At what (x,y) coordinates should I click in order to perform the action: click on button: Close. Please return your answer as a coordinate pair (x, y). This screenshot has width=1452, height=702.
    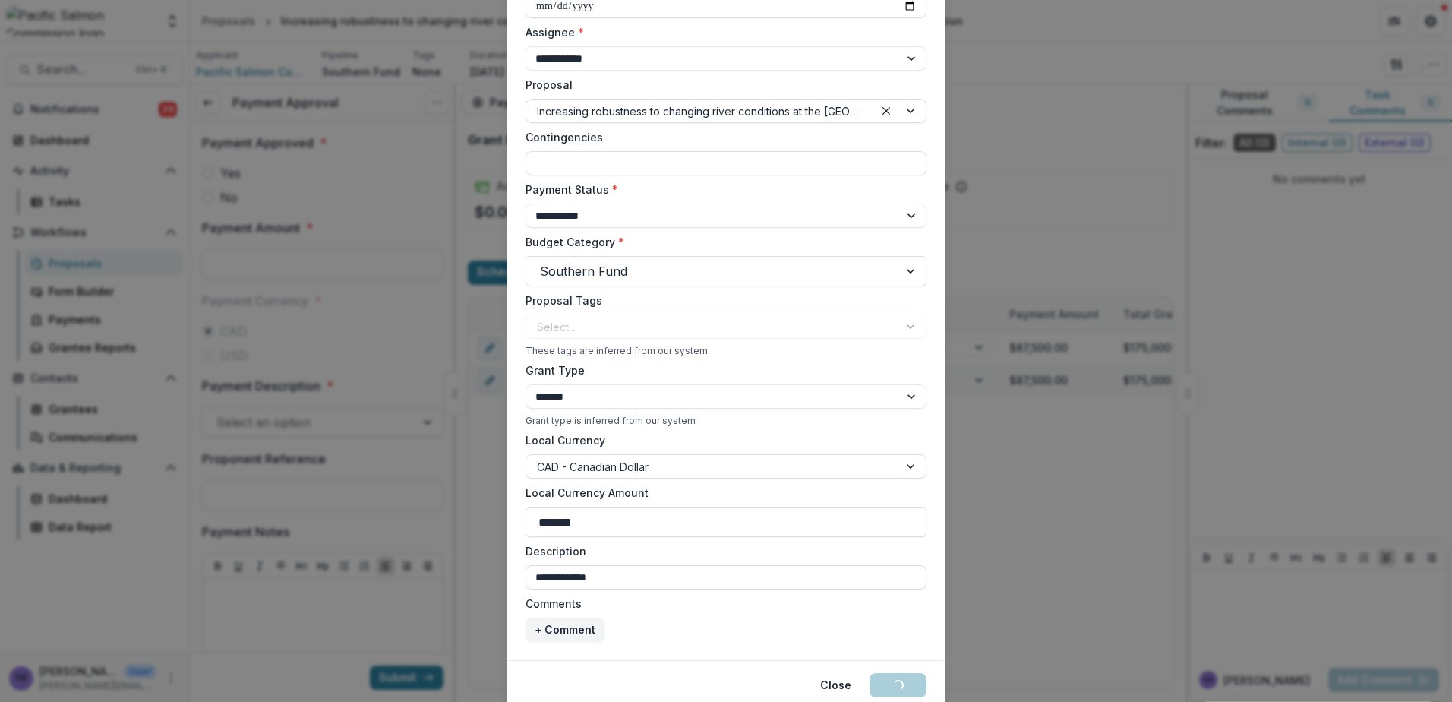
    Looking at the image, I should click on (835, 685).